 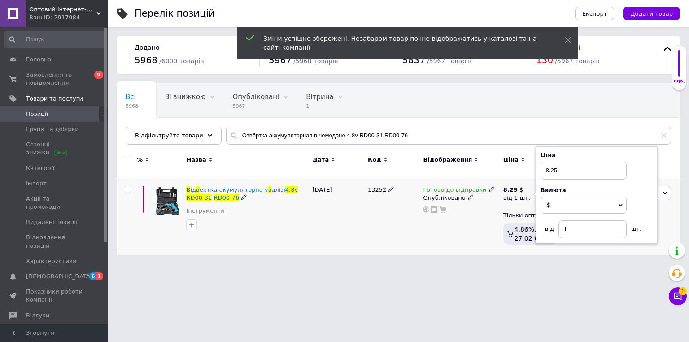 What do you see at coordinates (403, 43) in the screenshot?
I see `div: Зміни успішно збережені. Незабаром товар почне відображатись у каталозі та на сайті компанії` at bounding box center [403, 43].